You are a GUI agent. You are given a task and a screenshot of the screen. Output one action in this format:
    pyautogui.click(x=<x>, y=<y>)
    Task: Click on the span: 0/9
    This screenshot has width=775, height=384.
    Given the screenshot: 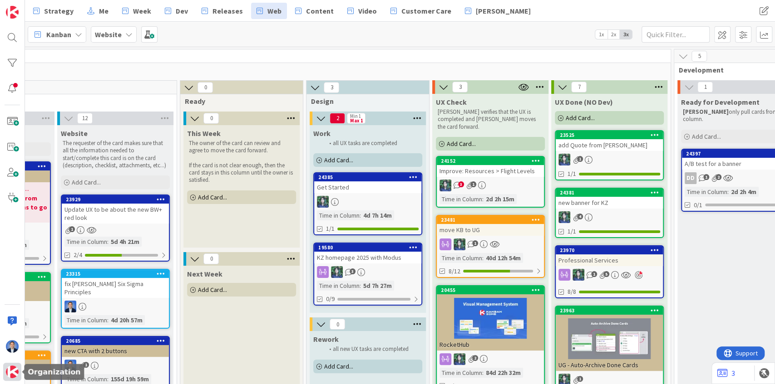 What is the action you would take?
    pyautogui.click(x=330, y=299)
    